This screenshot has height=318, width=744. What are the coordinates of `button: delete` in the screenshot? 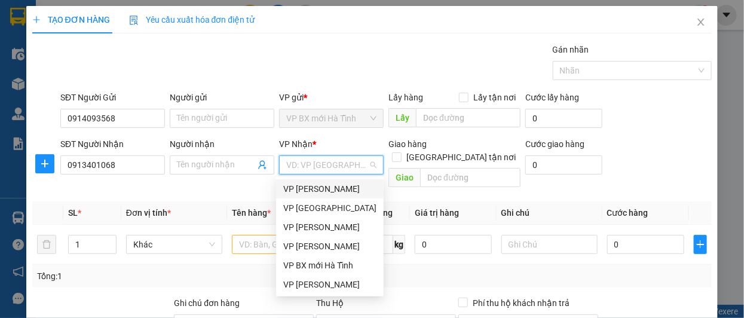 It's located at (47, 244).